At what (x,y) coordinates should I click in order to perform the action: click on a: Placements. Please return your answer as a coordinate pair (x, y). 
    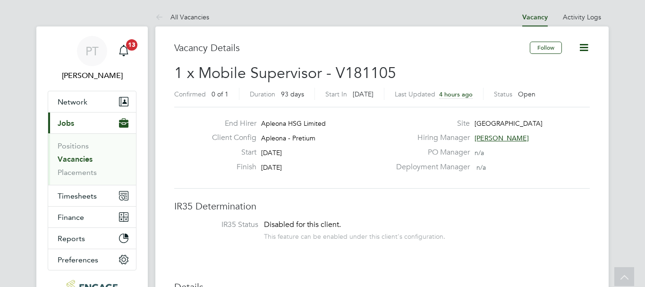
    Looking at the image, I should click on (77, 172).